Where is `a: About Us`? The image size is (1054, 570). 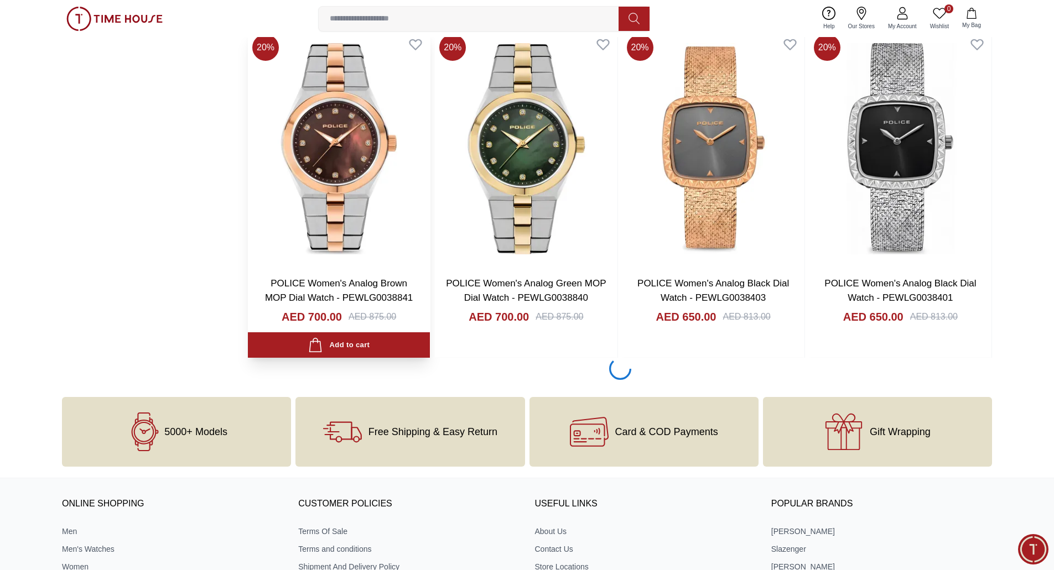
a: About Us is located at coordinates (645, 532).